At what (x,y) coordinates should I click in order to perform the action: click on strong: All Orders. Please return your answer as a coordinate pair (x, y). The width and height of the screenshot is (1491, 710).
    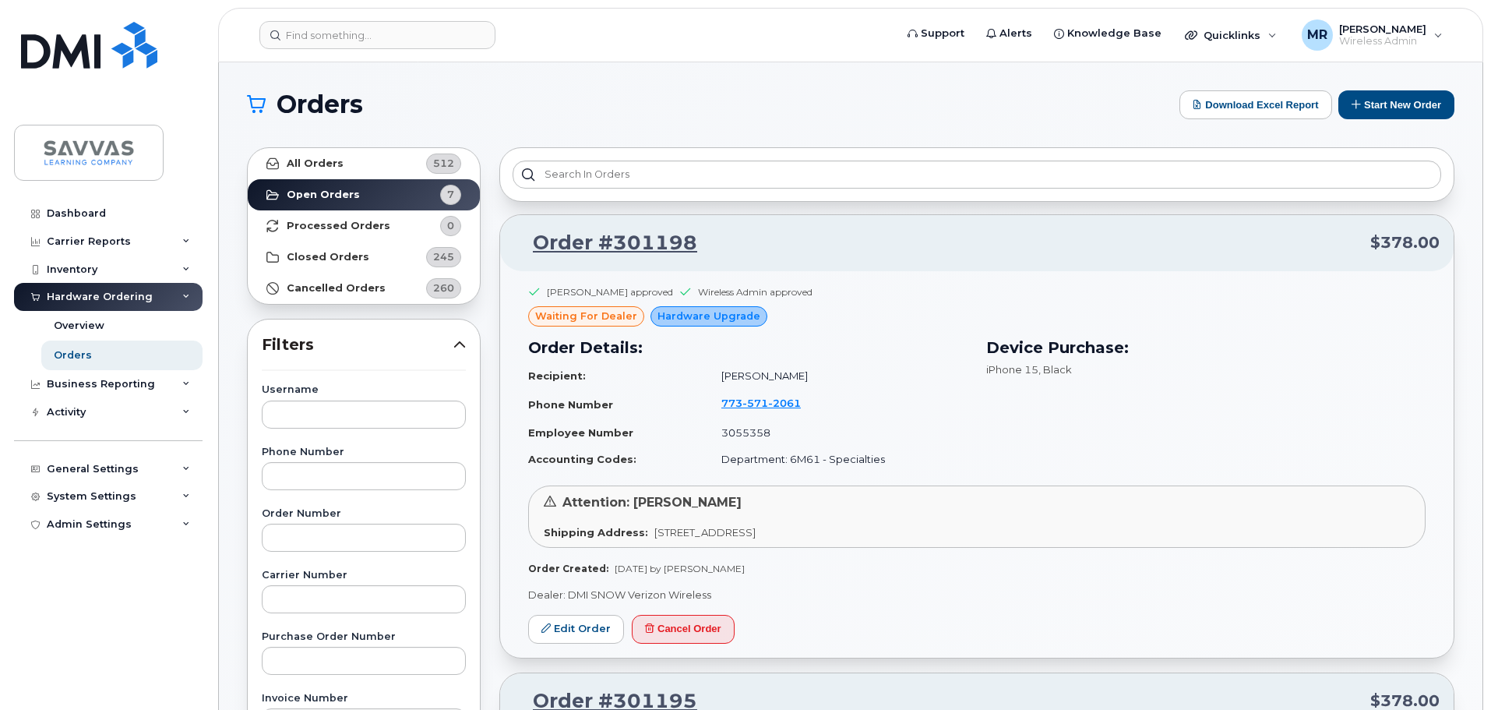
    Looking at the image, I should click on (315, 164).